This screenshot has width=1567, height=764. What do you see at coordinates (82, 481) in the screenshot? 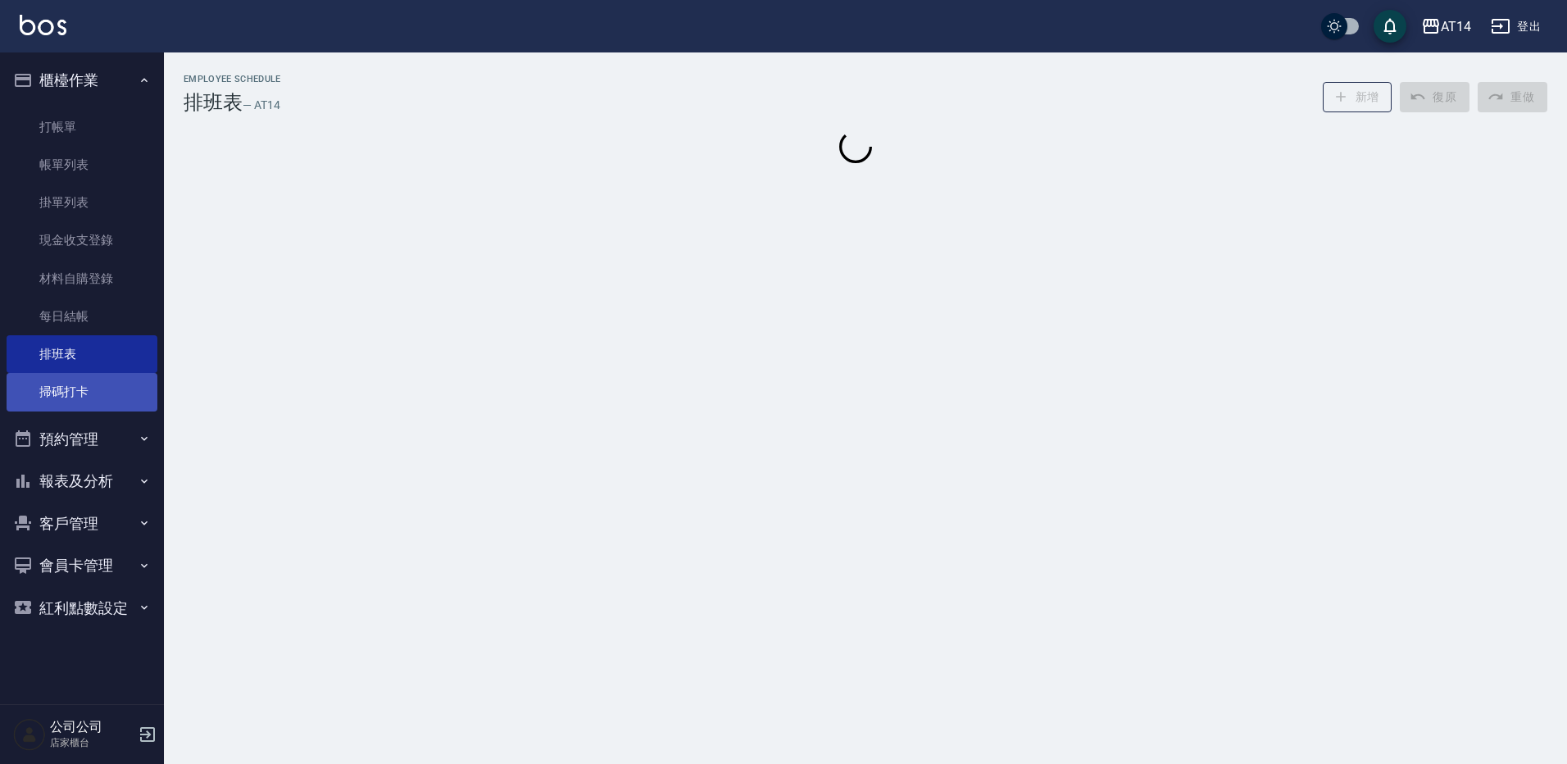
I see `button: 報表及分析` at bounding box center [82, 481].